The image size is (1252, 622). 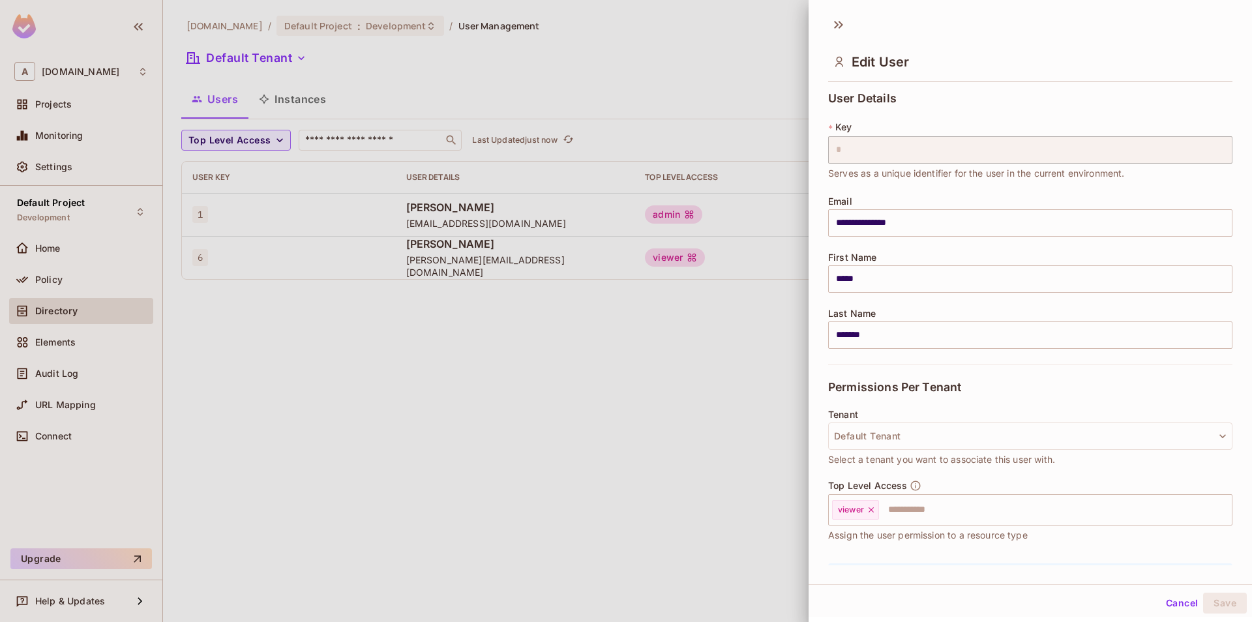 I want to click on span: First Name, so click(x=852, y=258).